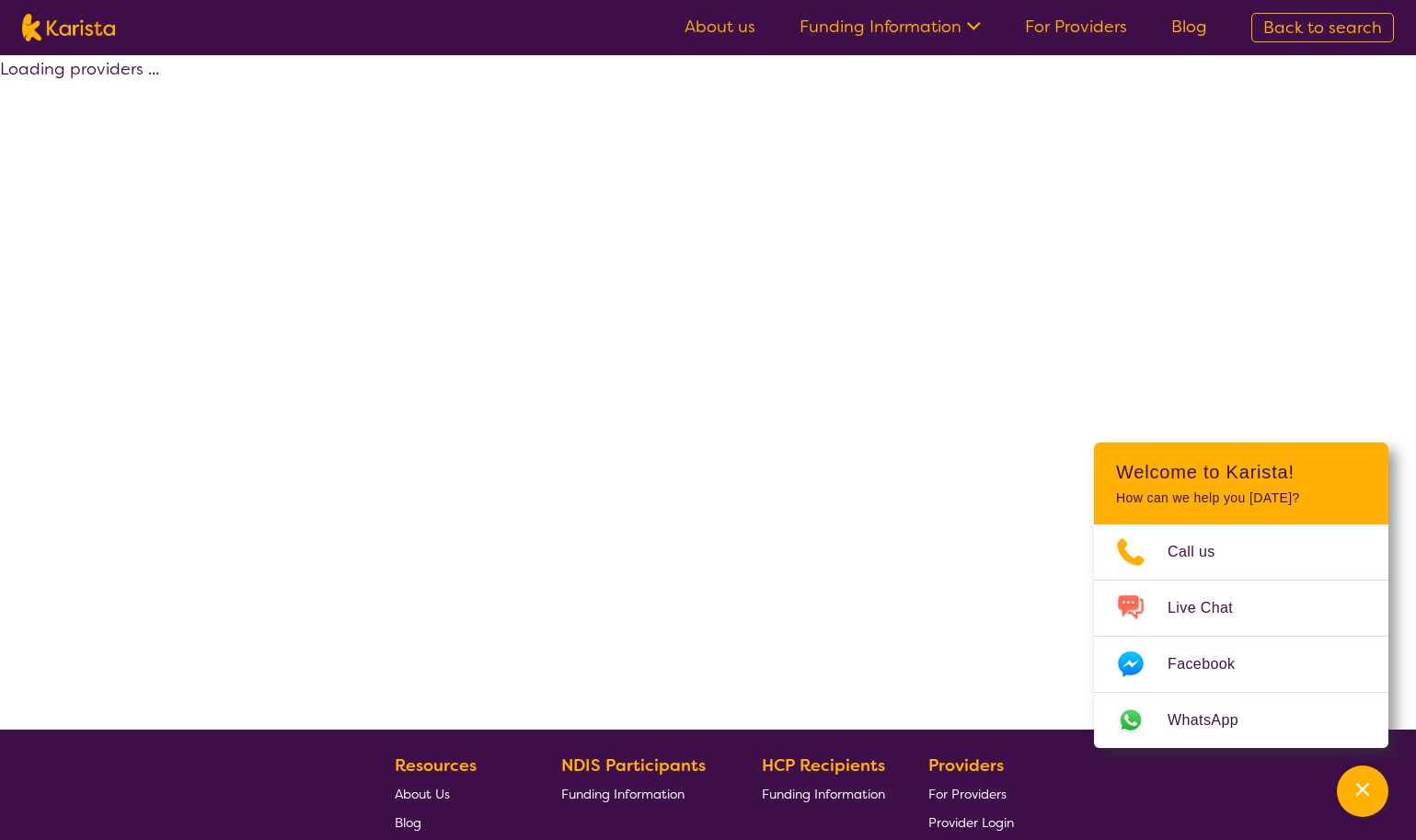 This screenshot has height=840, width=1416. What do you see at coordinates (823, 766) in the screenshot?
I see `b: HCP Recipients` at bounding box center [823, 766].